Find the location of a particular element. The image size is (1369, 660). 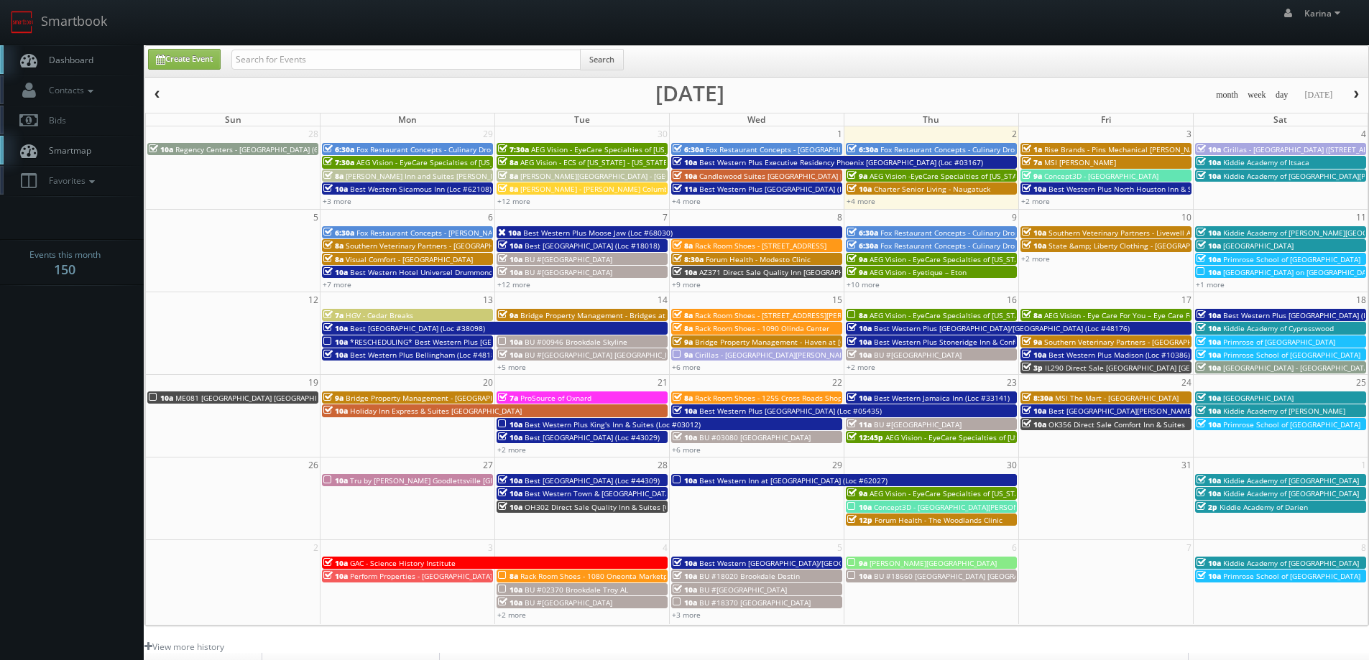

span: GAC - Science History Institute is located at coordinates (402, 563).